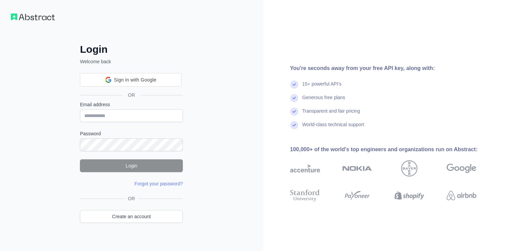  What do you see at coordinates (331, 114) in the screenshot?
I see `div: Transparent and fair pricing` at bounding box center [331, 114].